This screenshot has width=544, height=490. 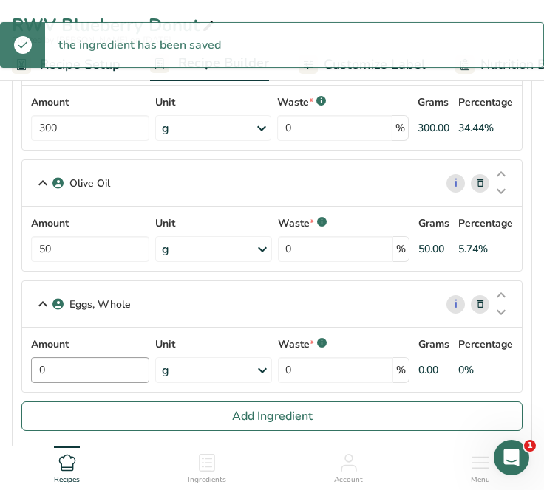 What do you see at coordinates (473, 249) in the screenshot?
I see `div: 5.74%` at bounding box center [473, 249].